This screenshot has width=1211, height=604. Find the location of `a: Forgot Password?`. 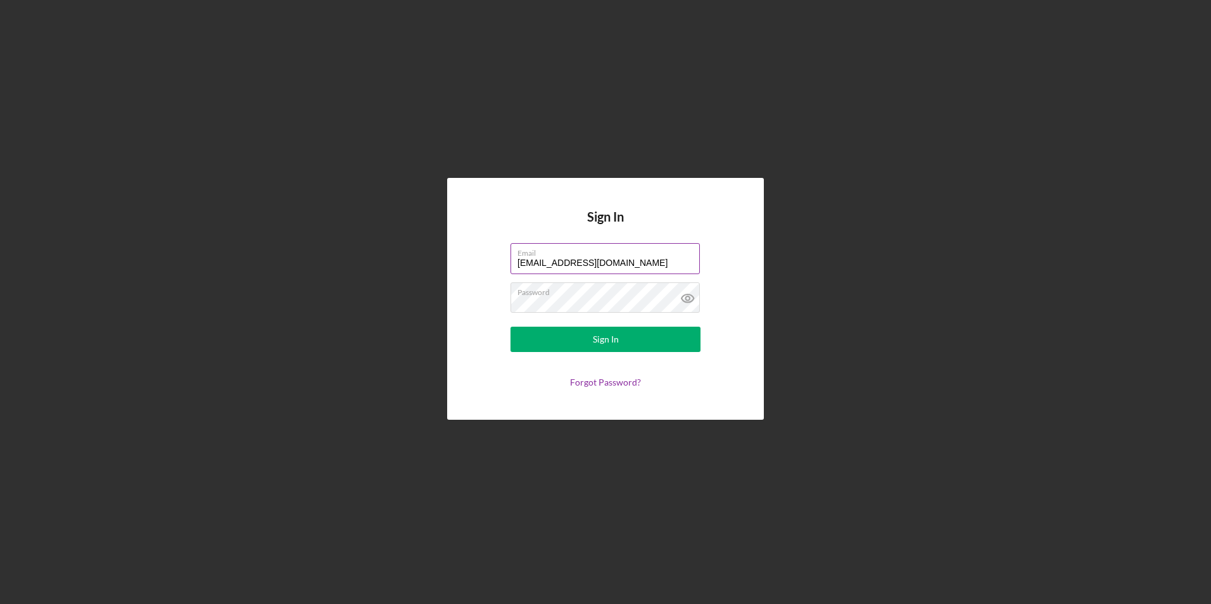

a: Forgot Password? is located at coordinates (606, 382).